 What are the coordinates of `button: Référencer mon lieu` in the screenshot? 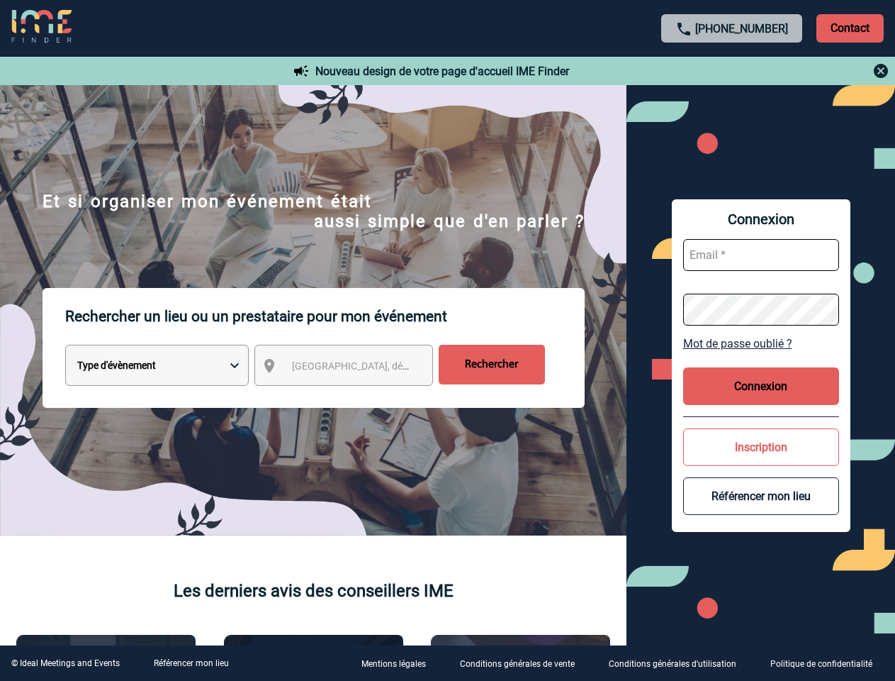 It's located at (761, 496).